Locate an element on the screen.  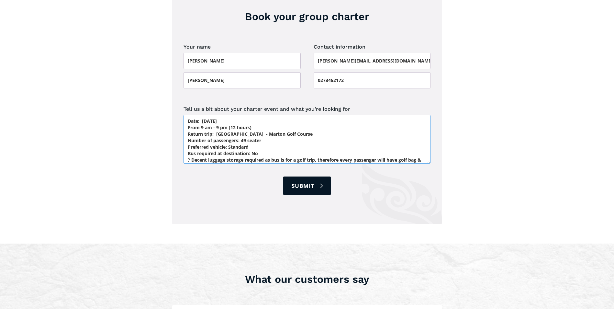
label: Tell us a bit about your charter event and what you’re looking for is located at coordinates (307, 109).